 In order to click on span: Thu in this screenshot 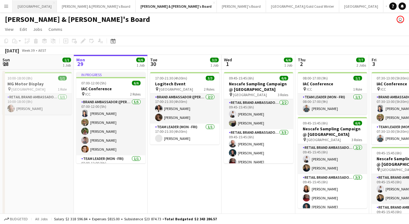, I will do `click(301, 60)`.